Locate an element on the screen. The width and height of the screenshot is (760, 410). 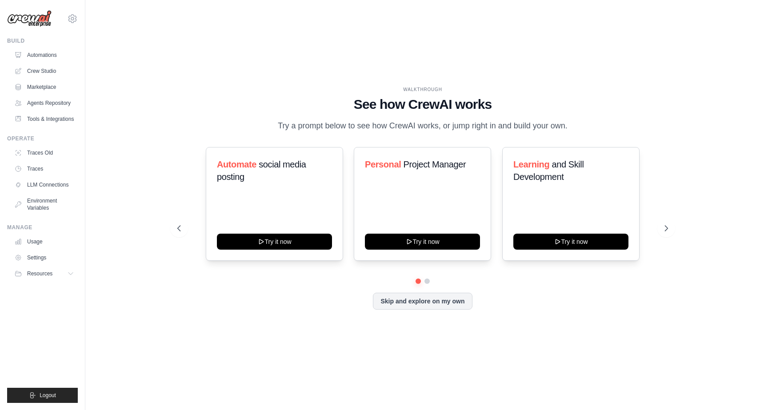
p: Try a prompt below to see how CrewAI works, or jump right in and build your own. is located at coordinates (423, 126).